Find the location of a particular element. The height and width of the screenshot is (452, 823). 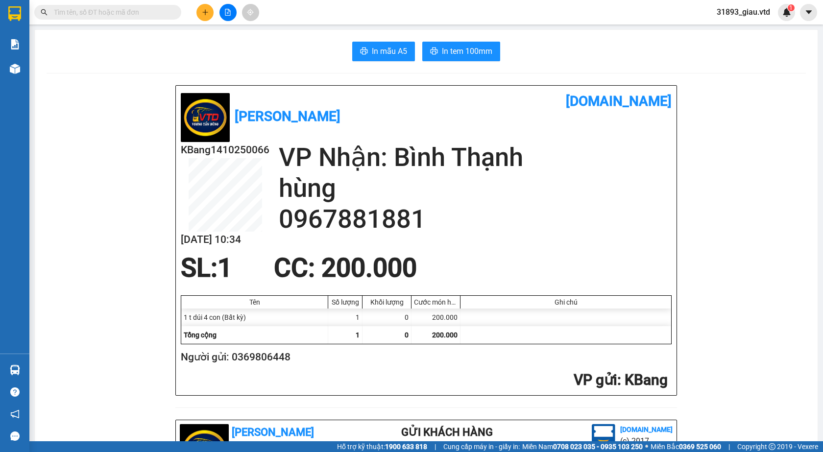

span: VP gửi is located at coordinates (595, 380).